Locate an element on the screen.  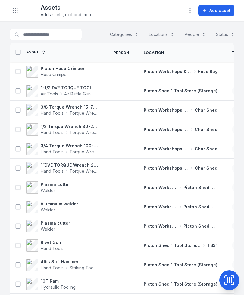
button: Categories is located at coordinates (124, 34).